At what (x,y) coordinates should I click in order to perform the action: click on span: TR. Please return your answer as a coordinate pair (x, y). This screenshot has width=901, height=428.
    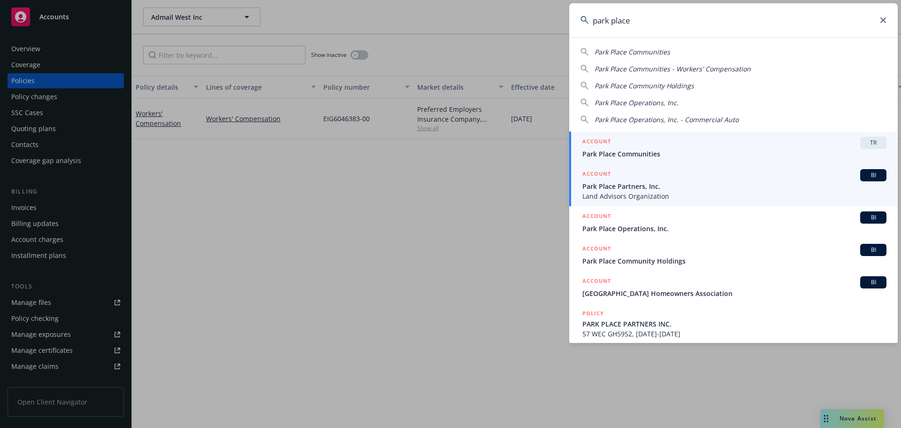
    Looking at the image, I should click on (874, 143).